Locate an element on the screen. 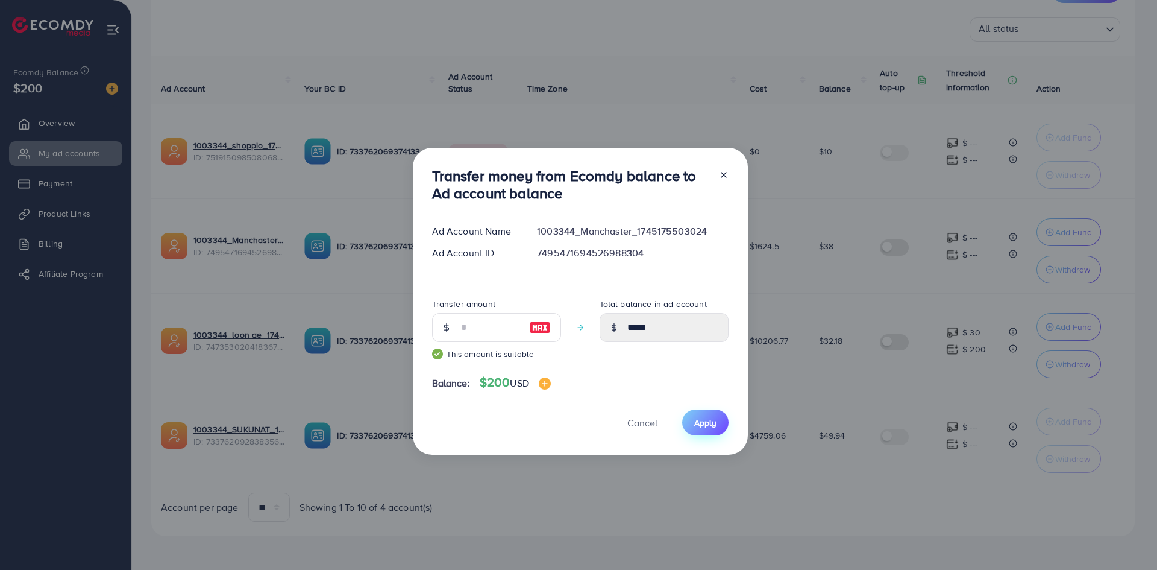  img: guide is located at coordinates (438, 354).